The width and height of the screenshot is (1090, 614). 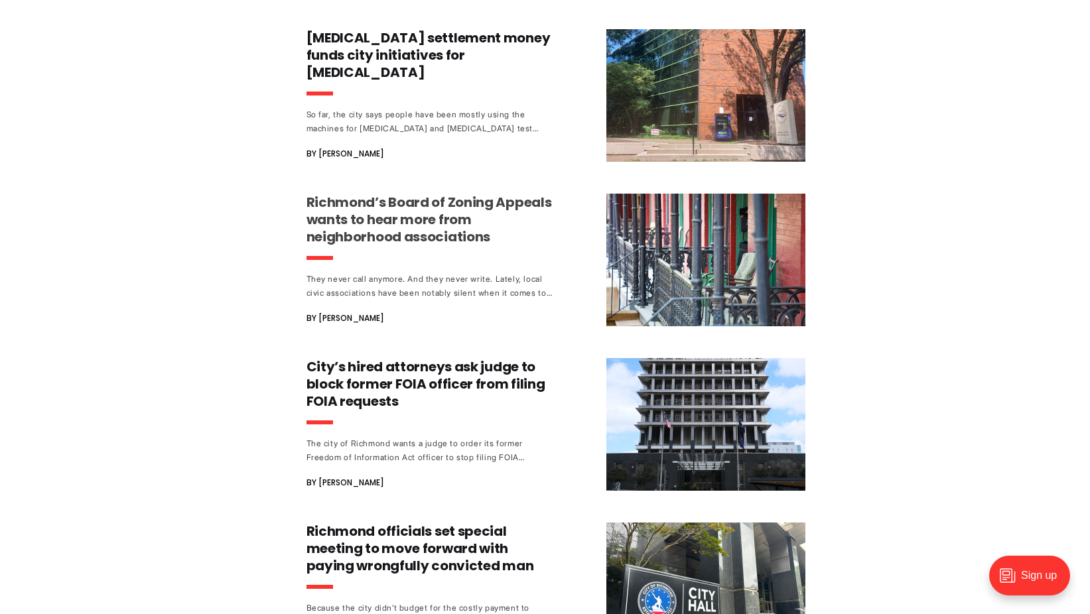 What do you see at coordinates (706, 96) in the screenshot?
I see `img: Opioid settlement money funds city initiatives for harm reduction` at bounding box center [706, 96].